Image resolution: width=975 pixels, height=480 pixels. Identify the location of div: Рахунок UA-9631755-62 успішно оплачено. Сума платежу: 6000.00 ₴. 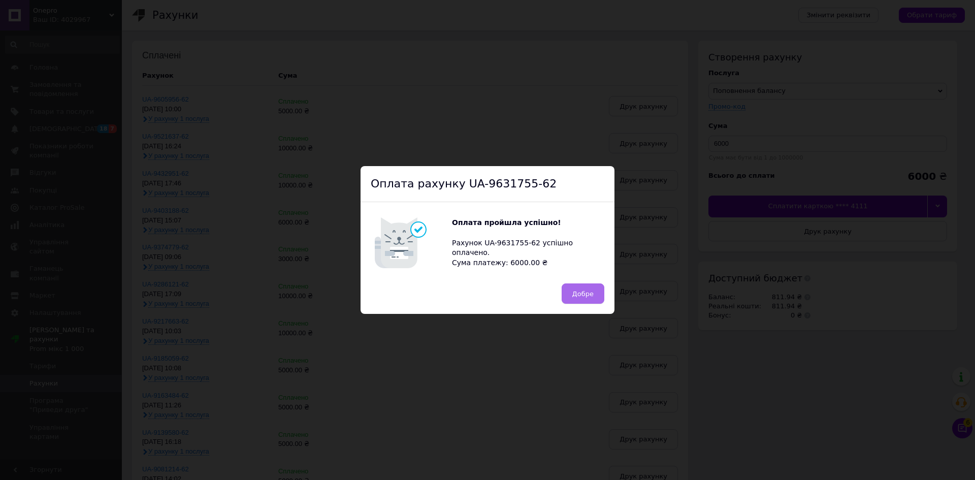
(528, 243).